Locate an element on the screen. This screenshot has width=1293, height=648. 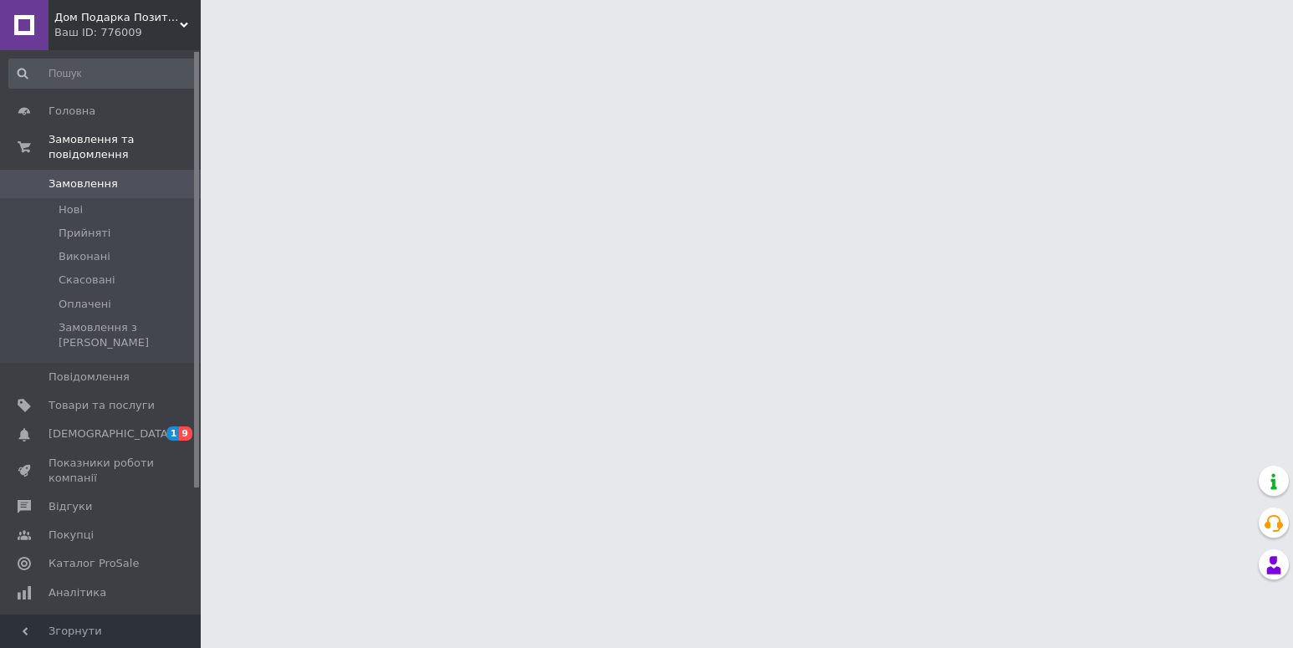
div: Ваш ID: 776009 is located at coordinates (127, 33).